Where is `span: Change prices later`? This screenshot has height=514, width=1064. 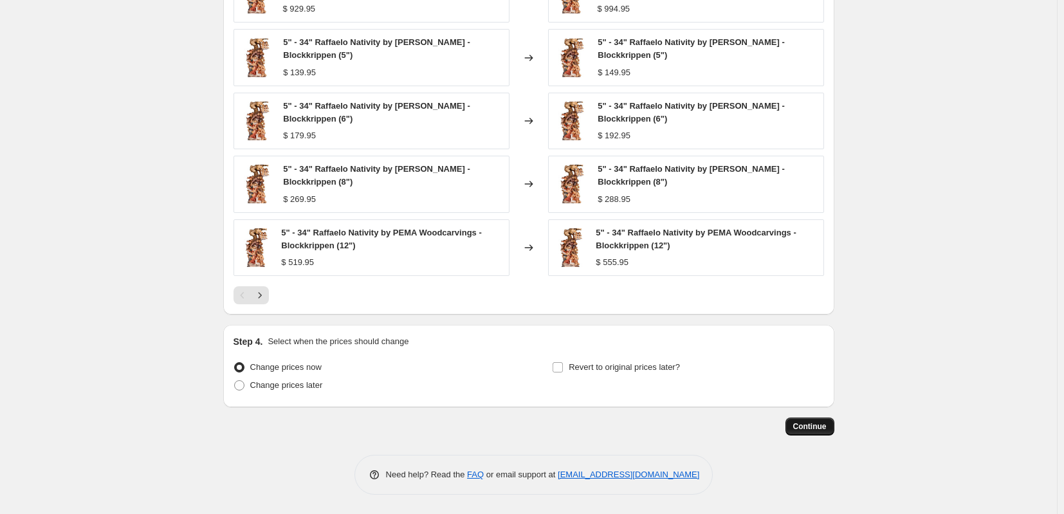
span: Change prices later is located at coordinates (286, 385).